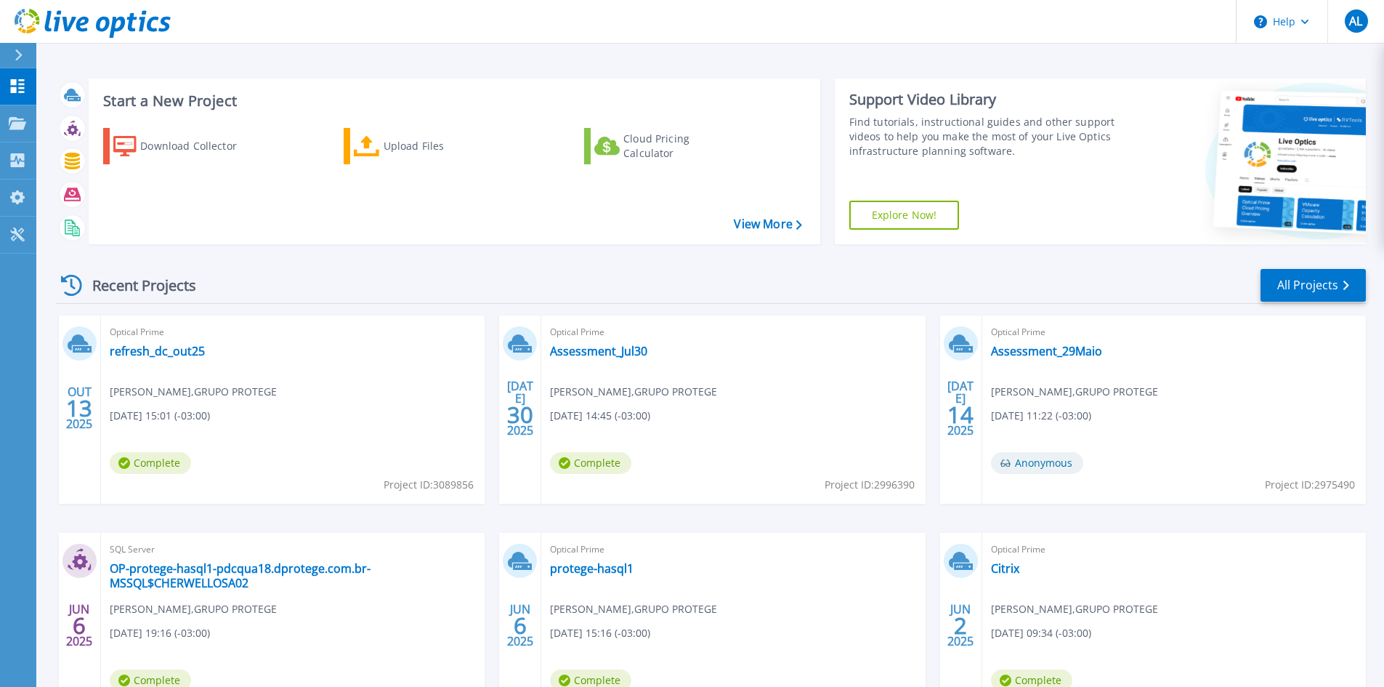 This screenshot has width=1384, height=687. What do you see at coordinates (905, 215) in the screenshot?
I see `a: Explore Now!` at bounding box center [905, 215].